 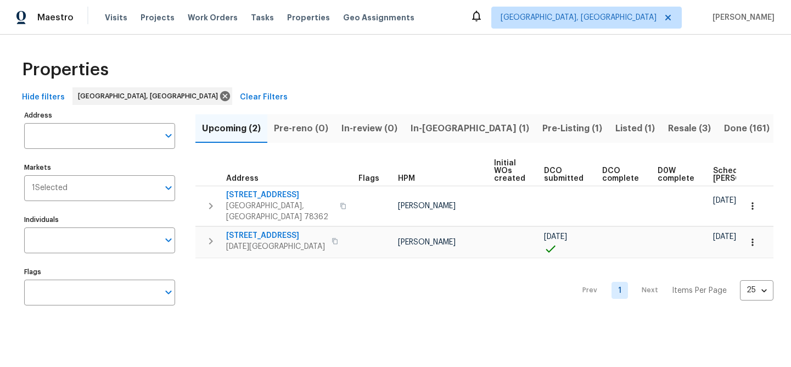 I want to click on label: Markets, so click(x=99, y=167).